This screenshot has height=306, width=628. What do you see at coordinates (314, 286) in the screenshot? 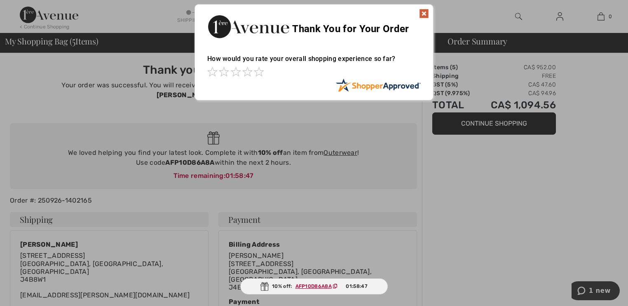
I see `div: 10% off:` at bounding box center [314, 286].